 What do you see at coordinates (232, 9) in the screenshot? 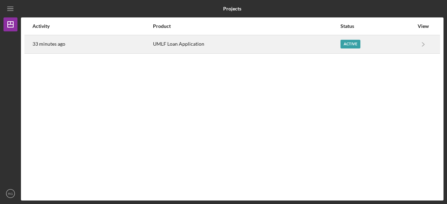
I see `b: Projects` at bounding box center [232, 9].